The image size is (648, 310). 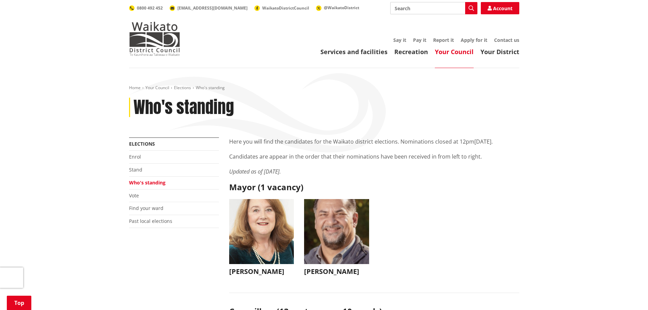 I want to click on a: Home, so click(x=135, y=88).